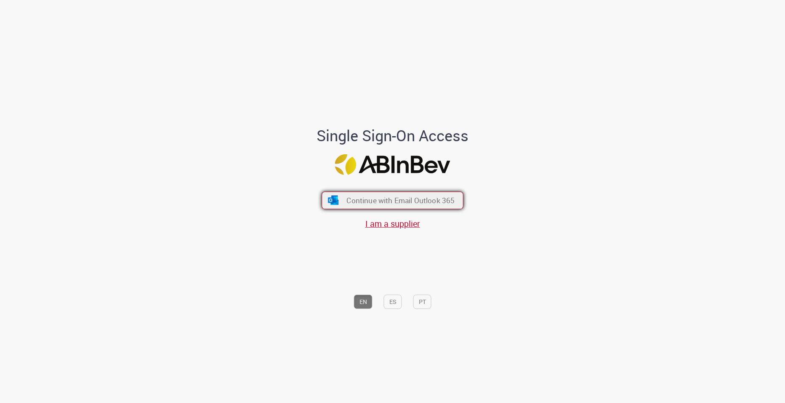 This screenshot has width=785, height=403. I want to click on span: Continue with Email Outlook 365, so click(400, 200).